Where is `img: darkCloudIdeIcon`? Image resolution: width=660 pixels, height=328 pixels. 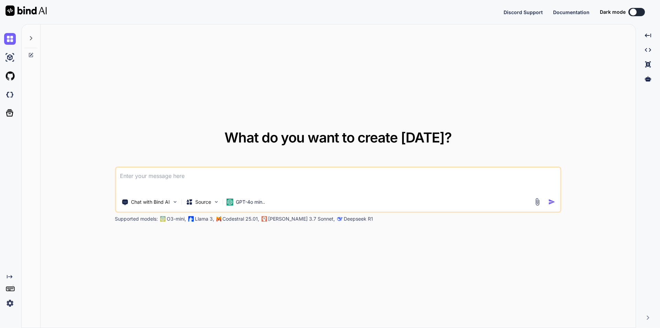 img: darkCloudIdeIcon is located at coordinates (10, 95).